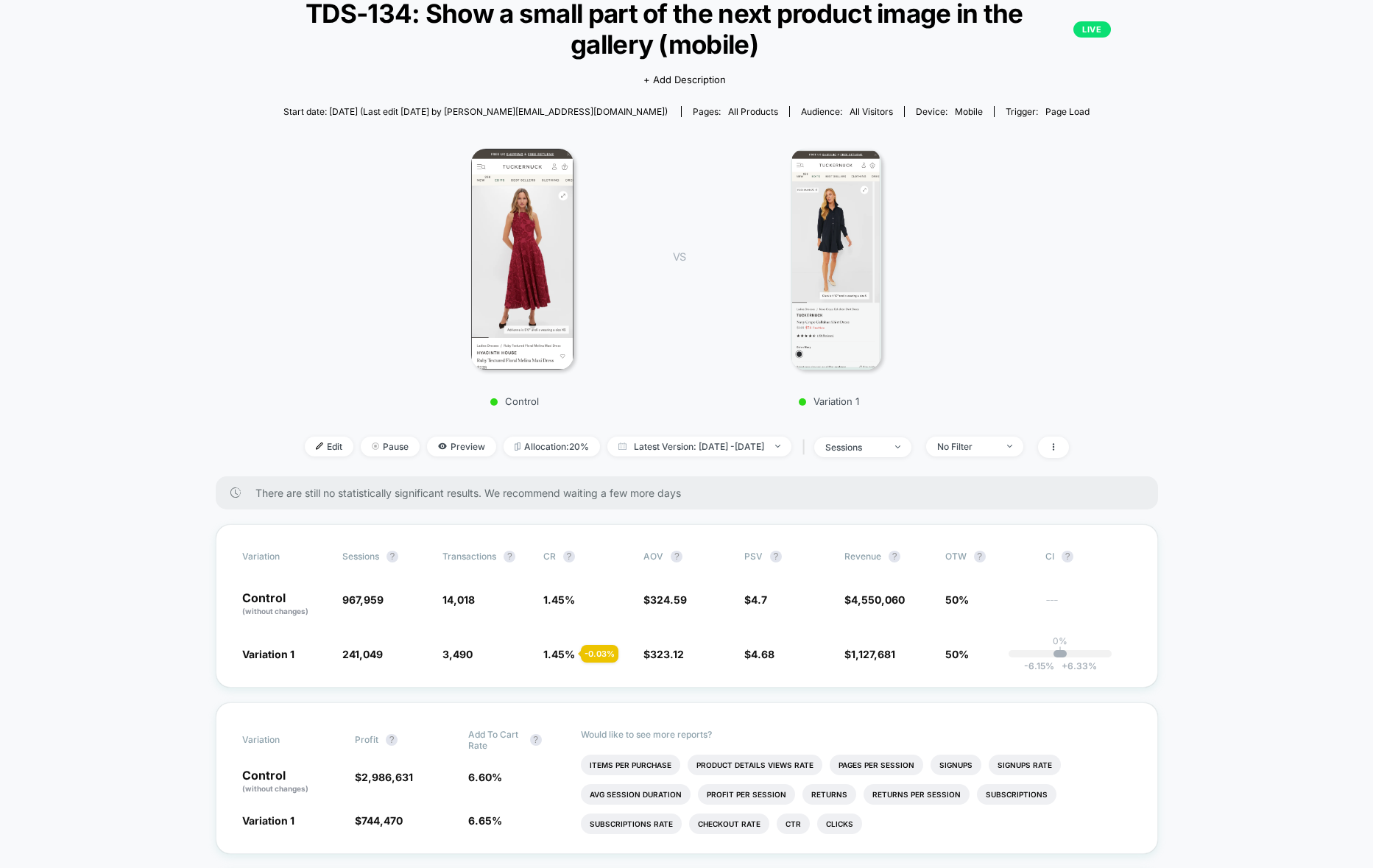  Describe the element at coordinates (599, 654) in the screenshot. I see `div: - 0.03 %` at that location.